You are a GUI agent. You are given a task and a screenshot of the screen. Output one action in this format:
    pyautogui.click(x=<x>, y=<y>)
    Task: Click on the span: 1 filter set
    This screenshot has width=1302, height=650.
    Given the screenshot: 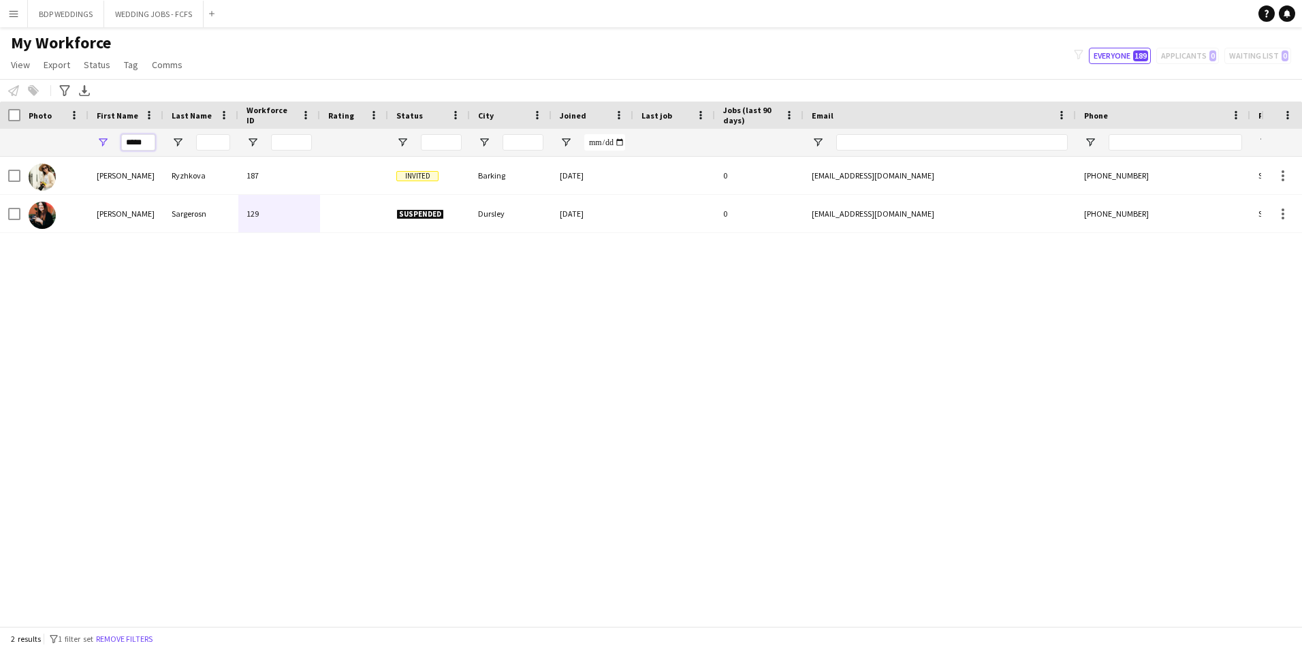 What is the action you would take?
    pyautogui.click(x=76, y=638)
    